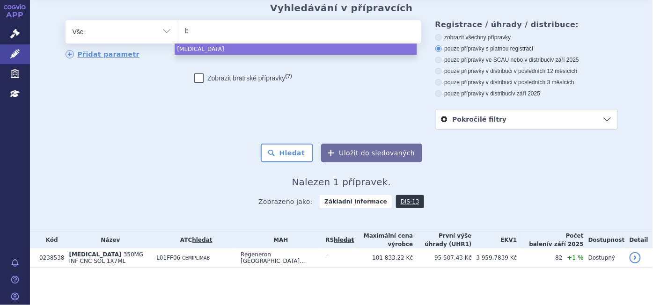 The height and width of the screenshot is (305, 653). Describe the element at coordinates (168, 258) in the screenshot. I see `span: L01FF06` at that location.